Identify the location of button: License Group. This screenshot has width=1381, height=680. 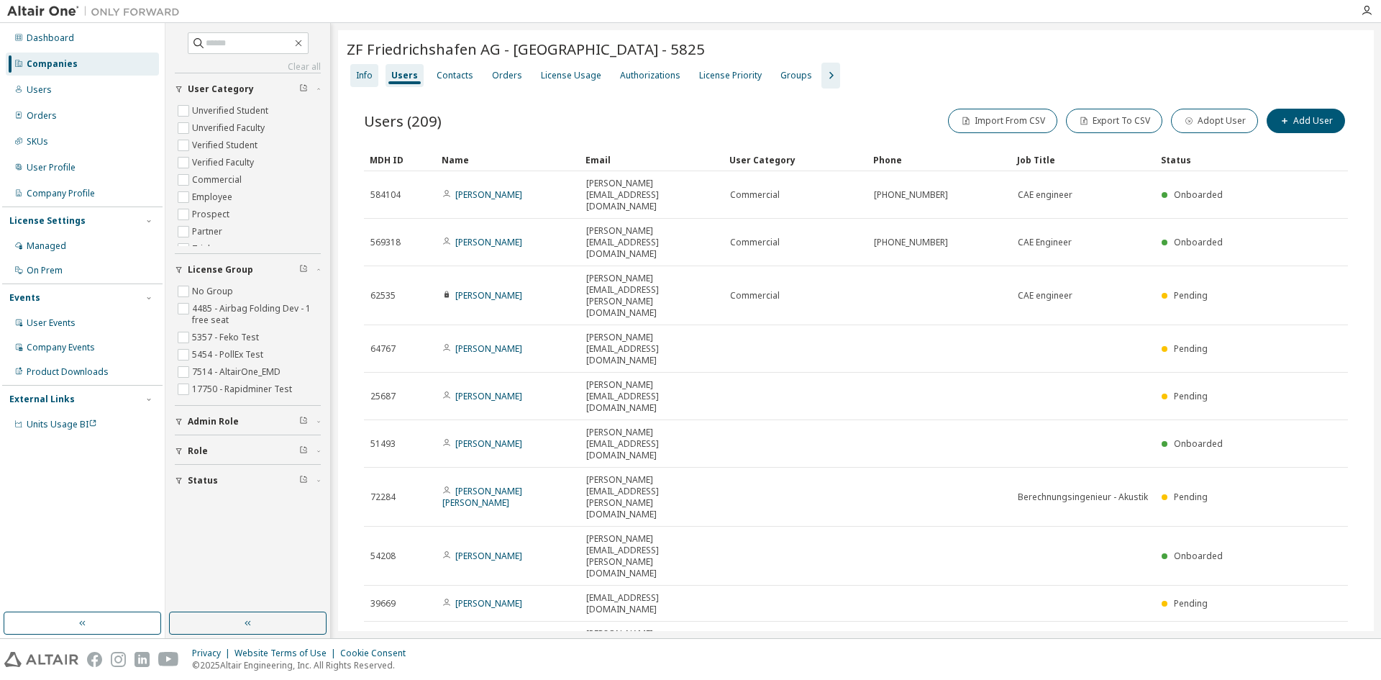
(247, 270).